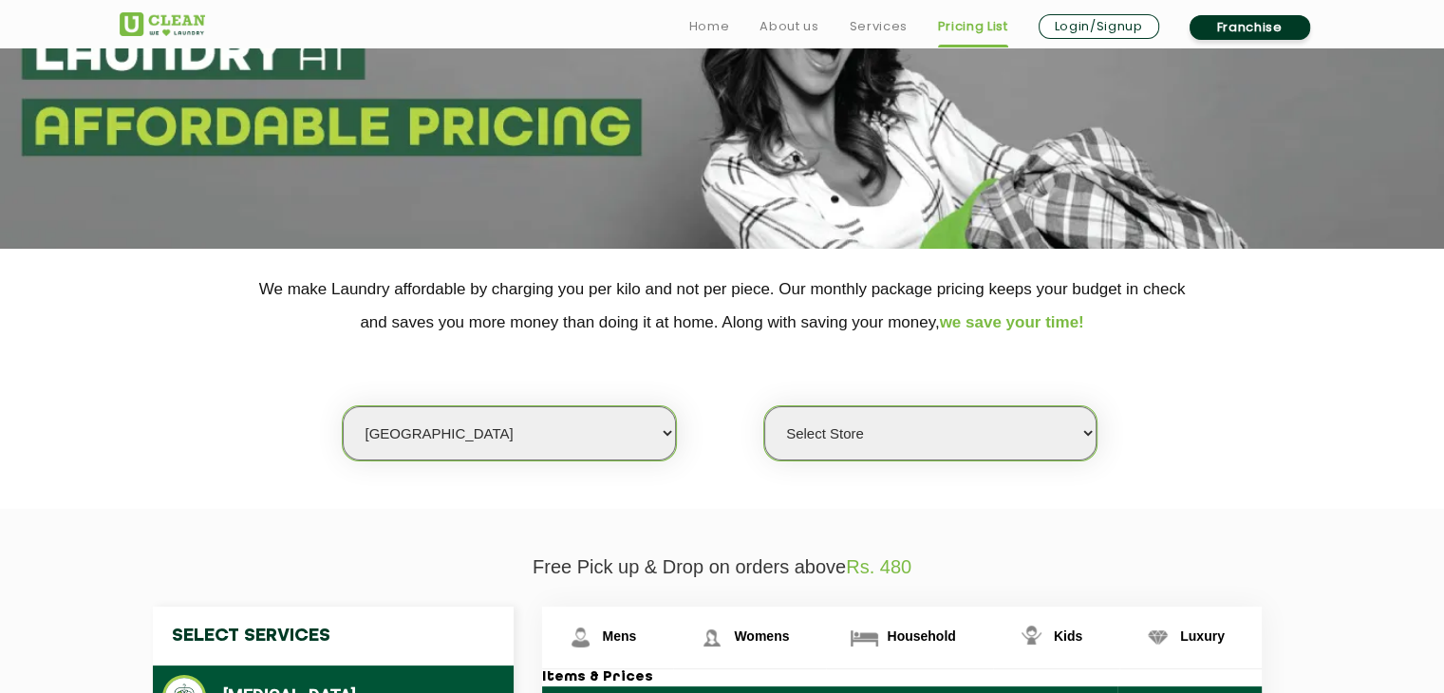 Image resolution: width=1444 pixels, height=693 pixels. Describe the element at coordinates (333, 636) in the screenshot. I see `h4: Select Services` at that location.